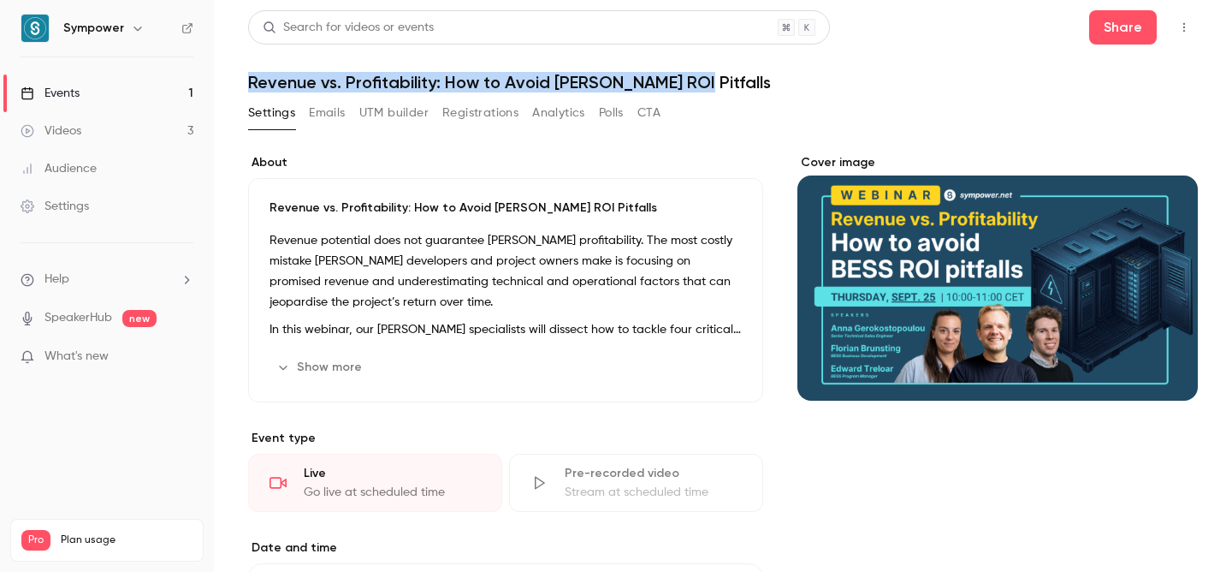 The image size is (1232, 572). What do you see at coordinates (559, 113) in the screenshot?
I see `button: Analytics` at bounding box center [559, 113].